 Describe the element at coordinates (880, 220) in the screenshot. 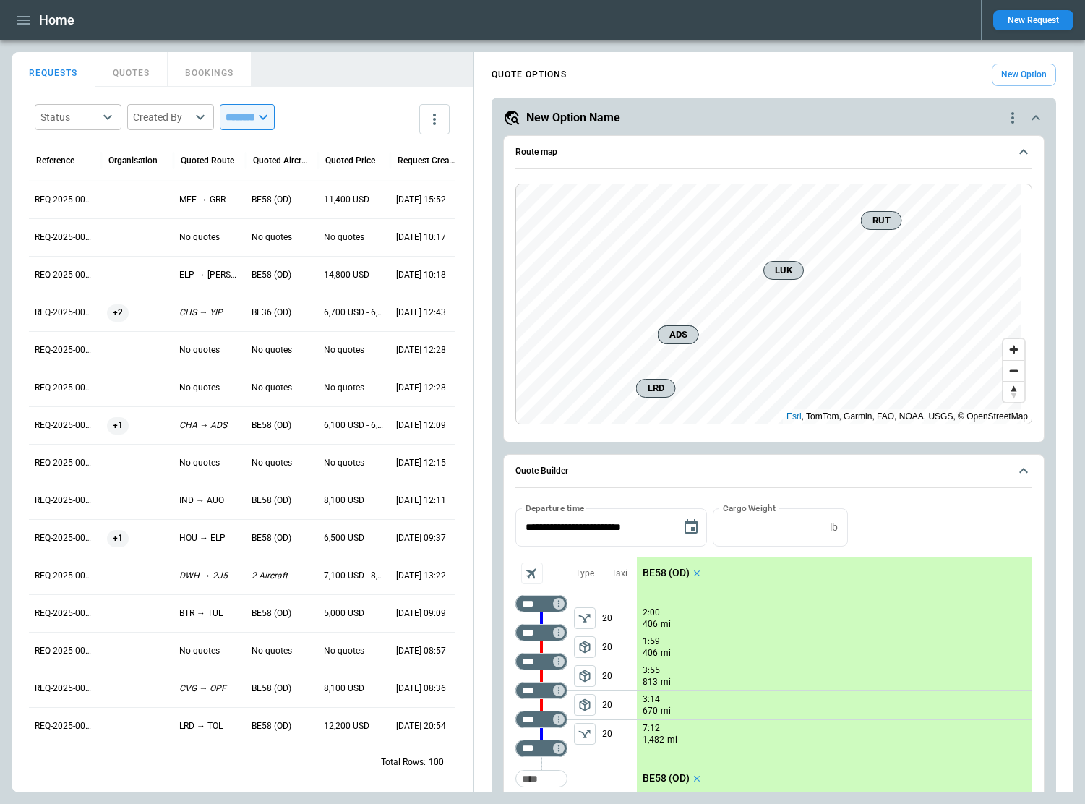

I see `span: RUT` at that location.